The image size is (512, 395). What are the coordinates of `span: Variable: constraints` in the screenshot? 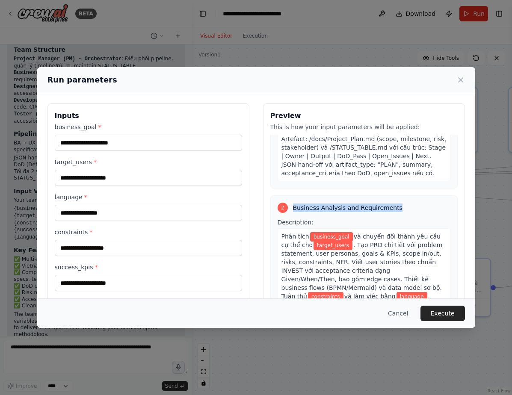 It's located at (325, 297).